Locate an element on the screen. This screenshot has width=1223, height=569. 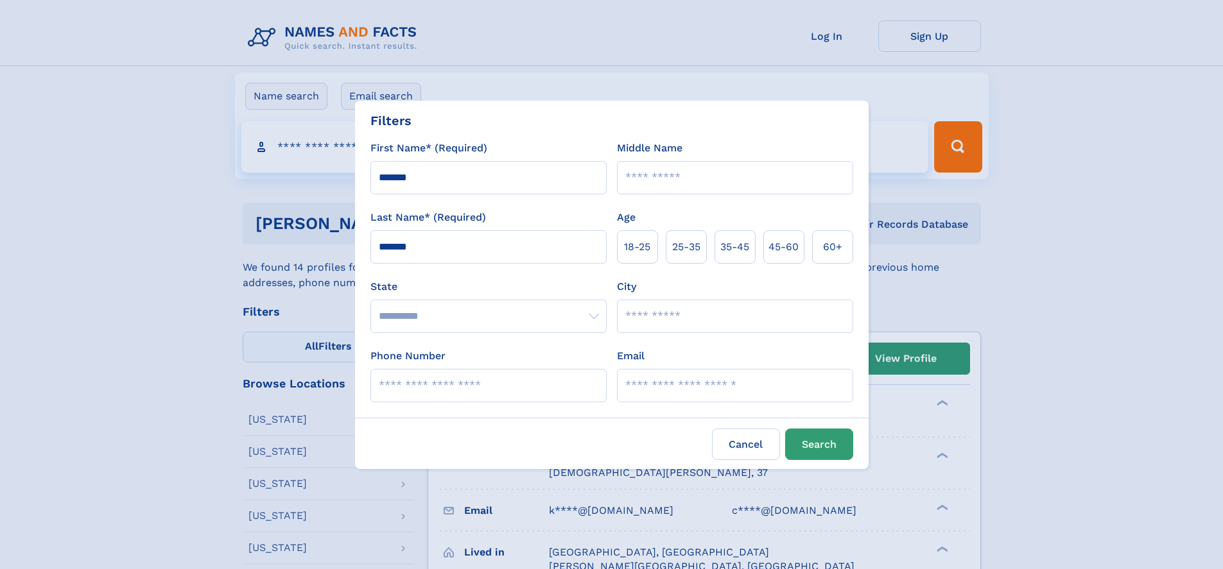
label: City is located at coordinates (627, 287).